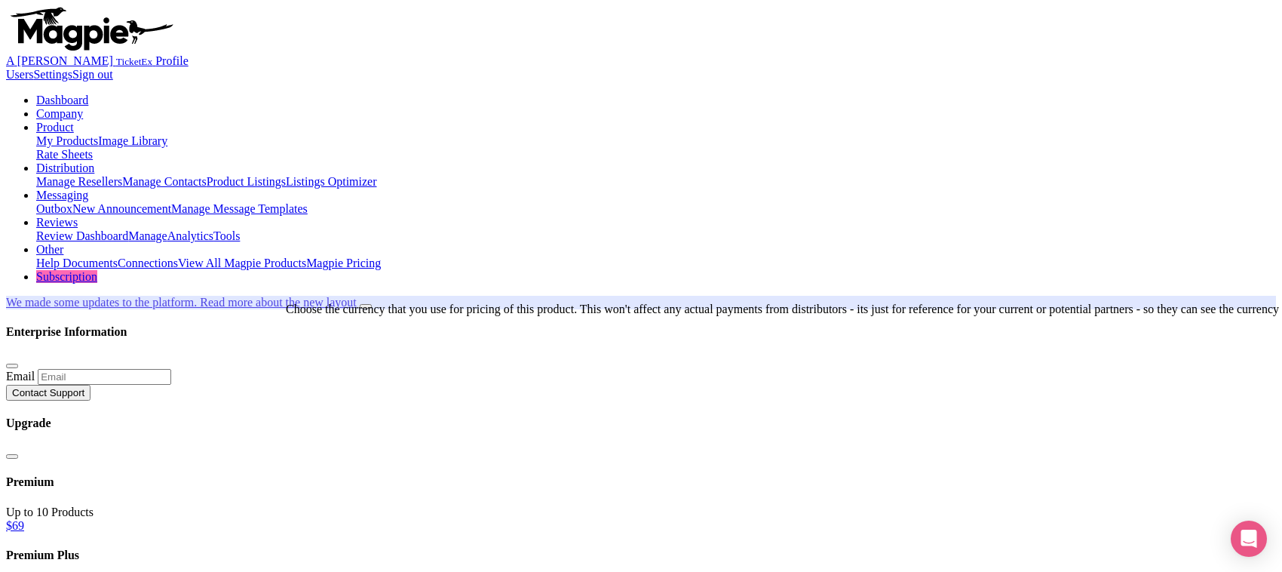 This screenshot has width=1282, height=572. Describe the element at coordinates (20, 376) in the screenshot. I see `label: Email` at that location.